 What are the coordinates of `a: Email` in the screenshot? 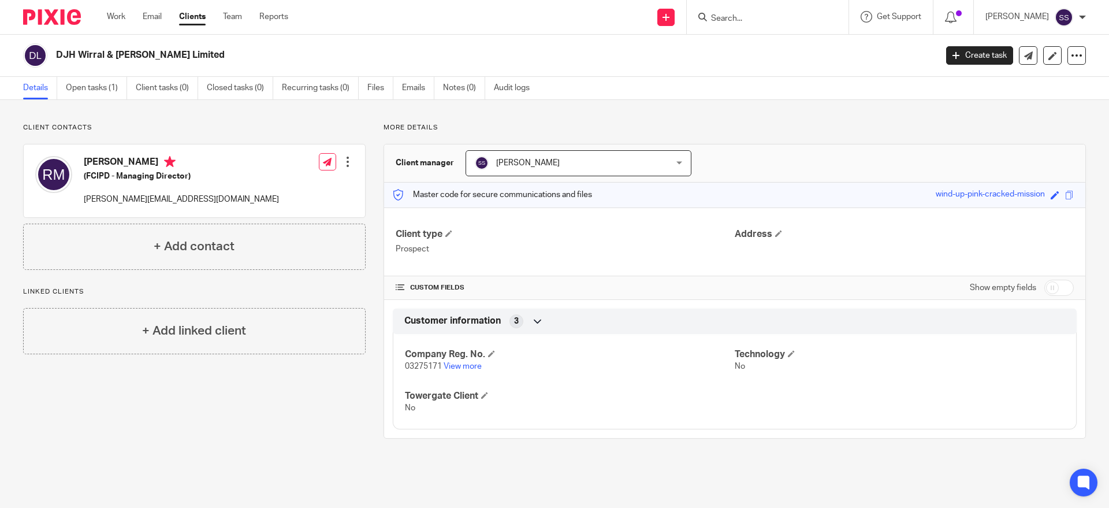 It's located at (152, 17).